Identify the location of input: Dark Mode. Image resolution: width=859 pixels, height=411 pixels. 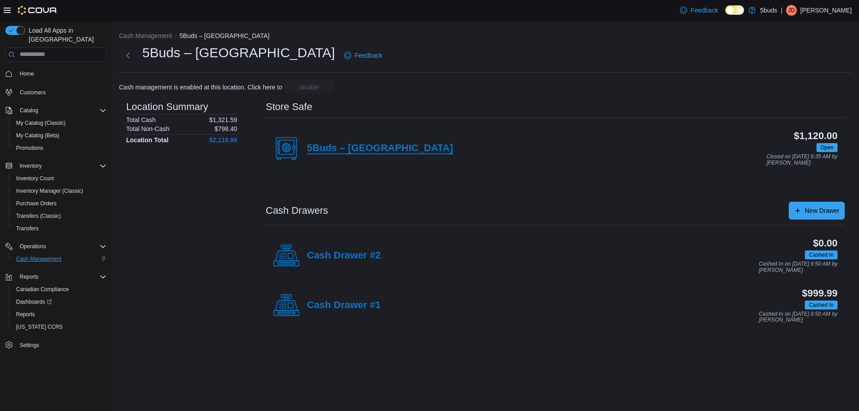
(735, 10).